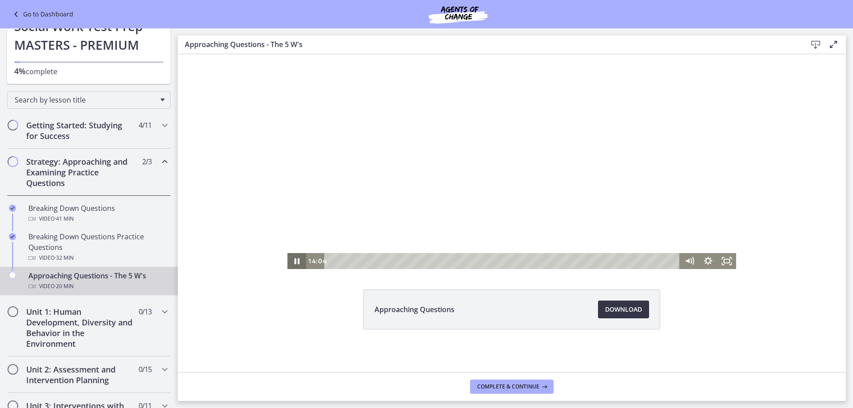  I want to click on button: Show settings menu, so click(531, 244).